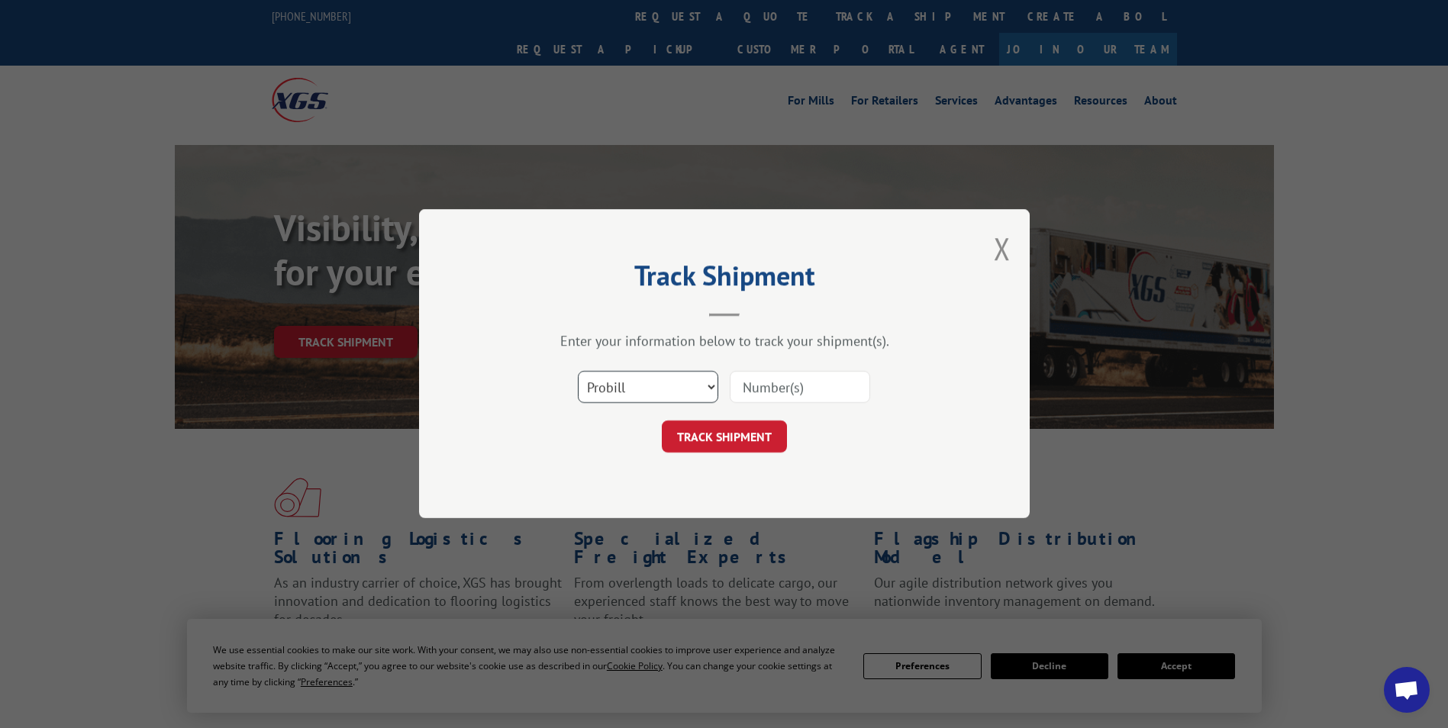  I want to click on button: Close modal, so click(1002, 248).